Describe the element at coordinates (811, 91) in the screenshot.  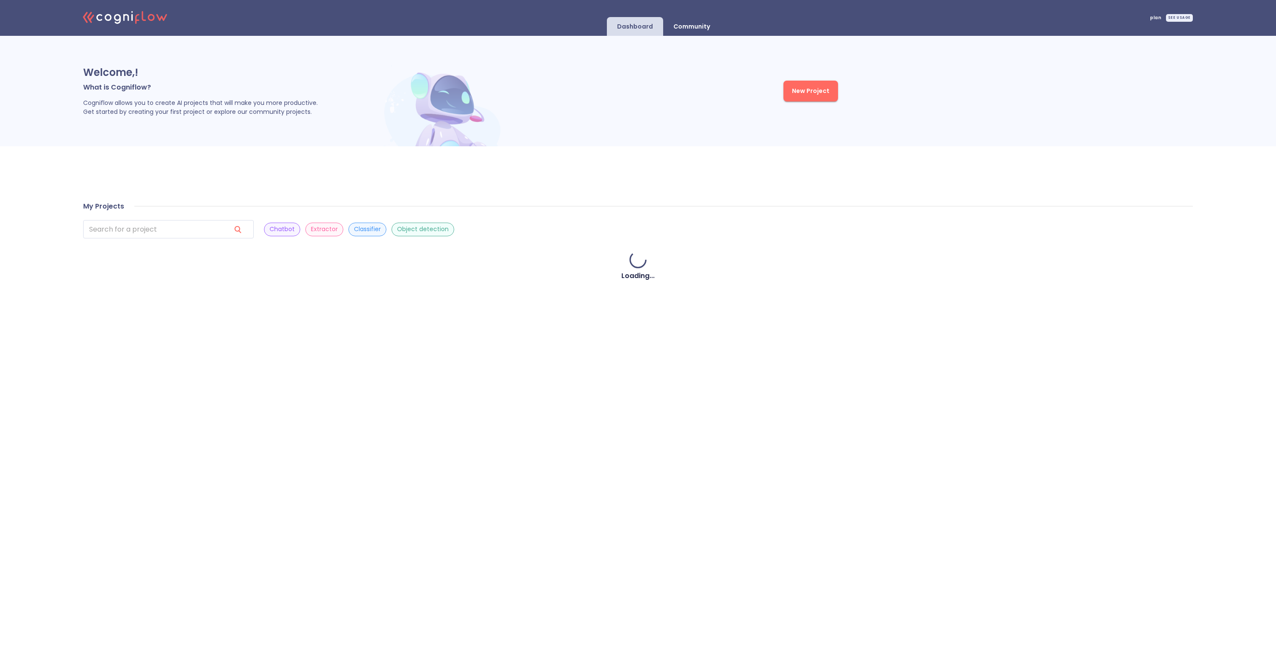
I see `span: New Project` at that location.